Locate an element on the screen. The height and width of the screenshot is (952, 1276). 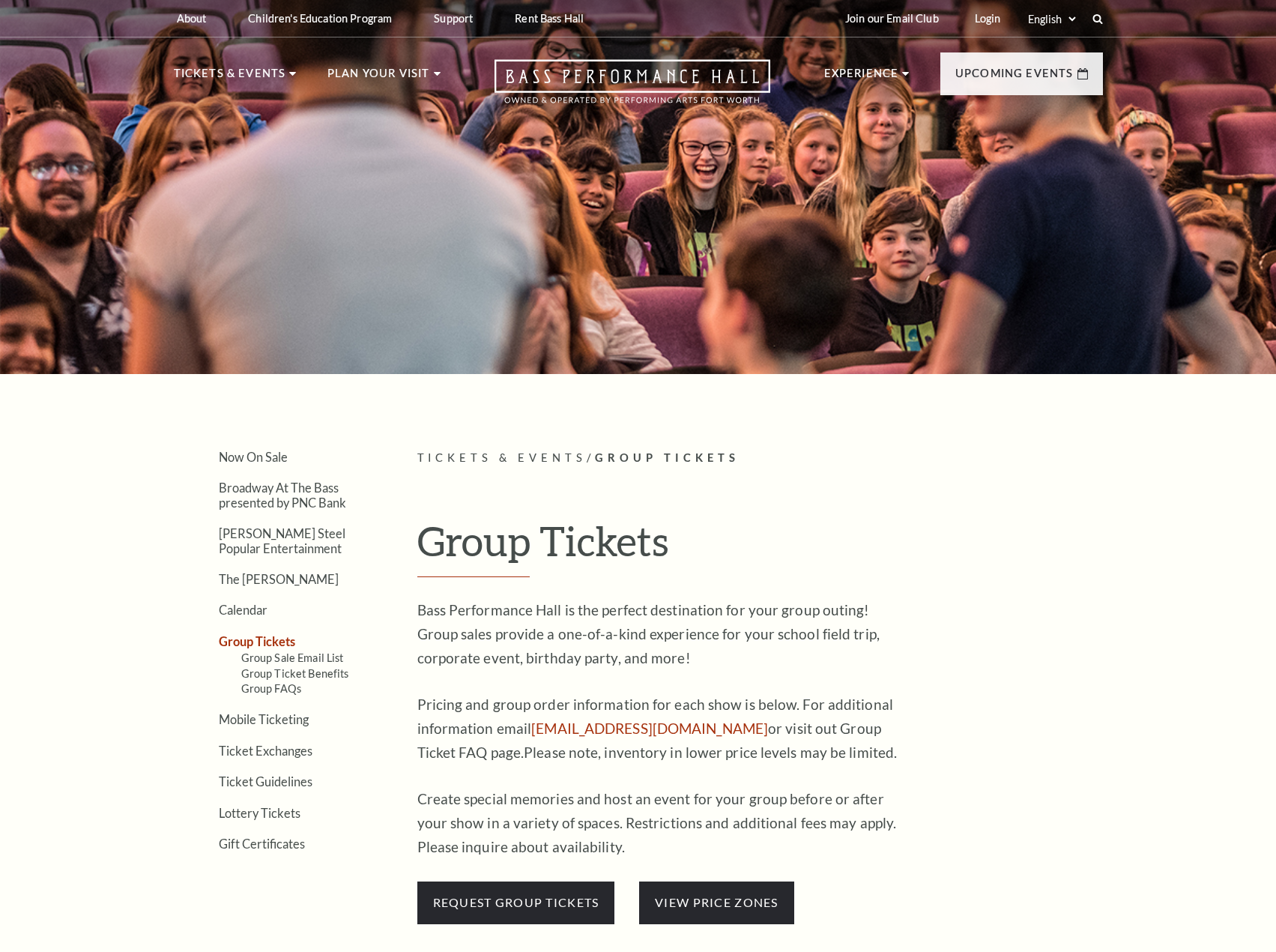
a: view price zones is located at coordinates (716, 902).